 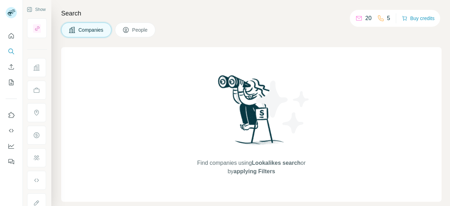 What do you see at coordinates (11, 130) in the screenshot?
I see `button: Use Surfe API` at bounding box center [11, 130].